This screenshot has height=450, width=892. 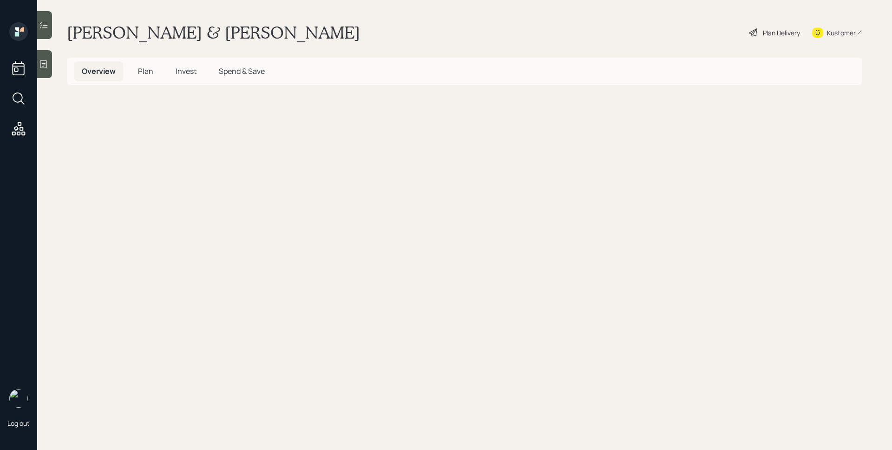 I want to click on img: james-distasi-headshot.png, so click(x=19, y=398).